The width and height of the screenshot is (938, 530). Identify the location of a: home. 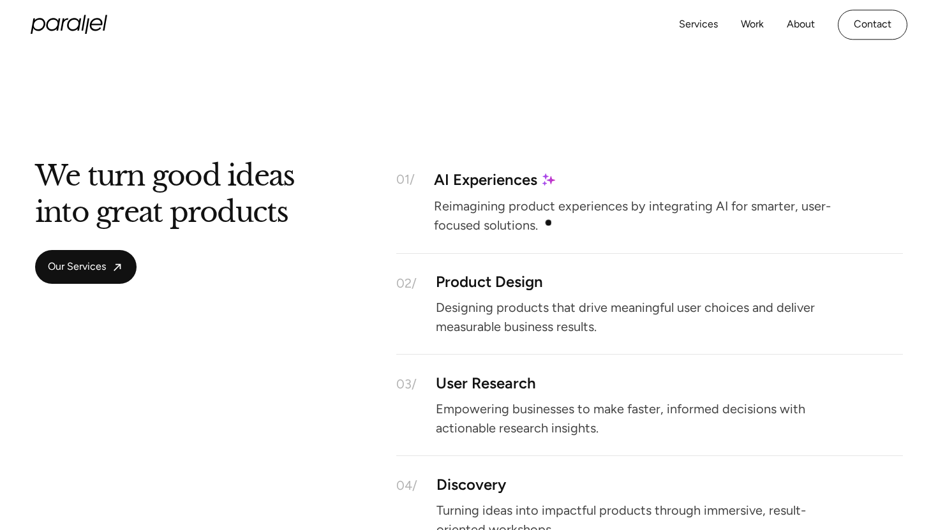
(69, 25).